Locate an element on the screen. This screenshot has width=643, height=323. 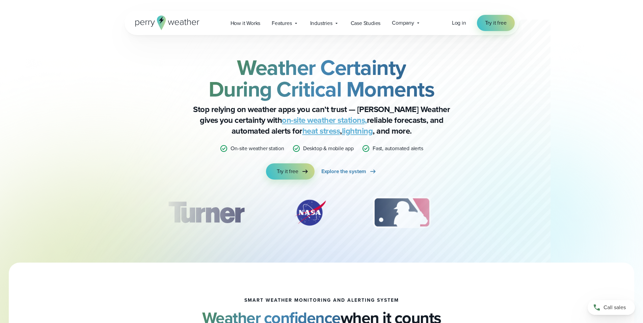
span: Case Studies is located at coordinates (365, 23).